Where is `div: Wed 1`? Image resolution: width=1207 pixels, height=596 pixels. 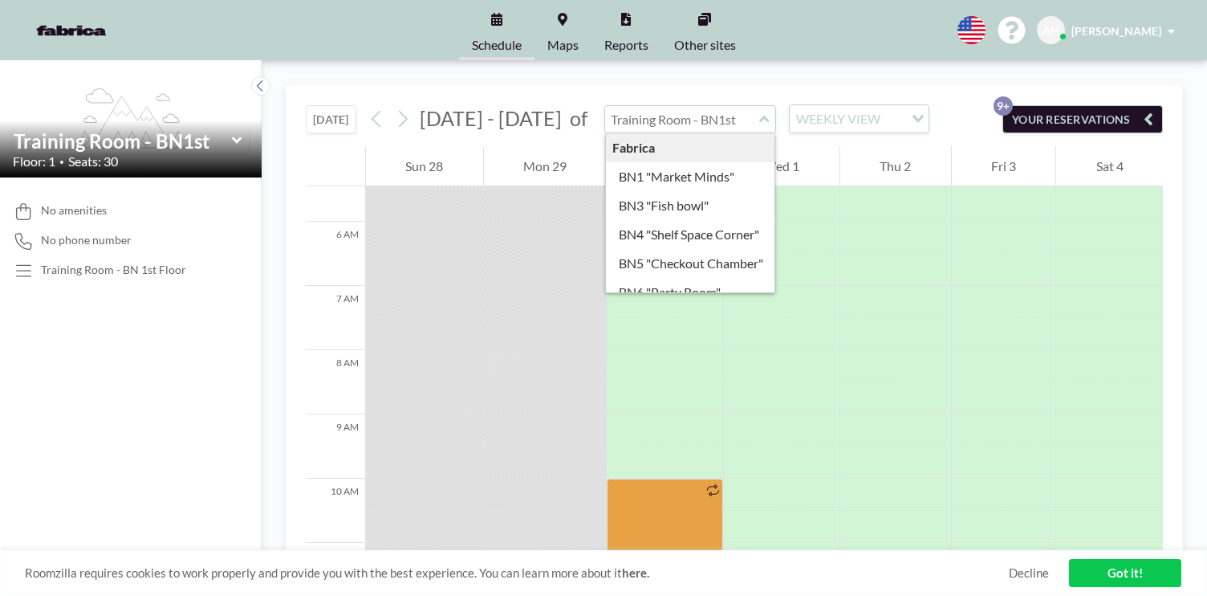
div: Wed 1 is located at coordinates (782, 166).